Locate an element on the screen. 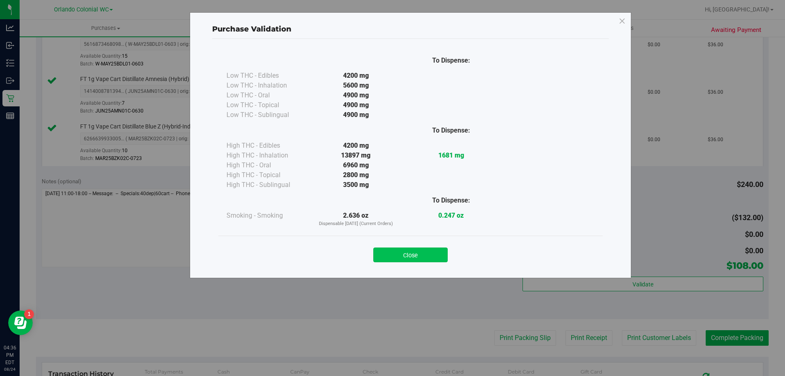  div: High THC - Oral is located at coordinates (267, 165).